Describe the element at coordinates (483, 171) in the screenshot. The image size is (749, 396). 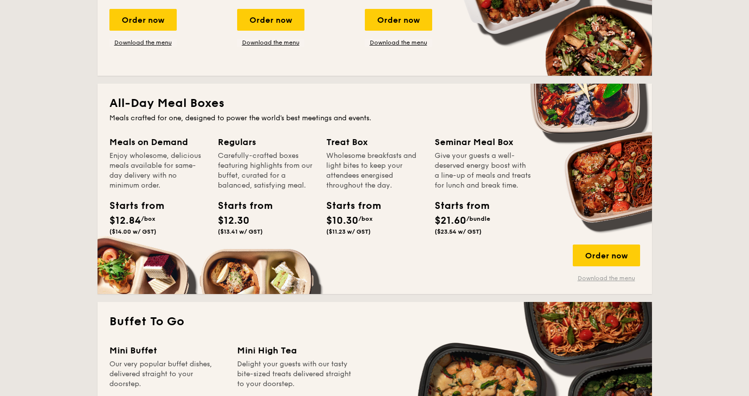
I see `div: Give your guests a well-deserved energy boost with a line-up of meals and treats for lunch and br...` at that location.